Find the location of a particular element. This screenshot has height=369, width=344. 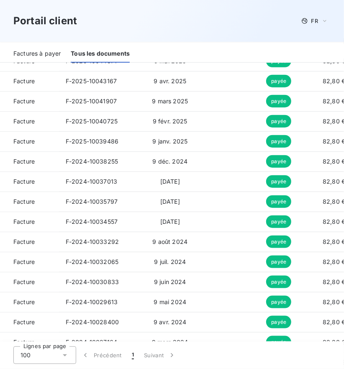

span: F-2024-10035797 is located at coordinates (92, 201).